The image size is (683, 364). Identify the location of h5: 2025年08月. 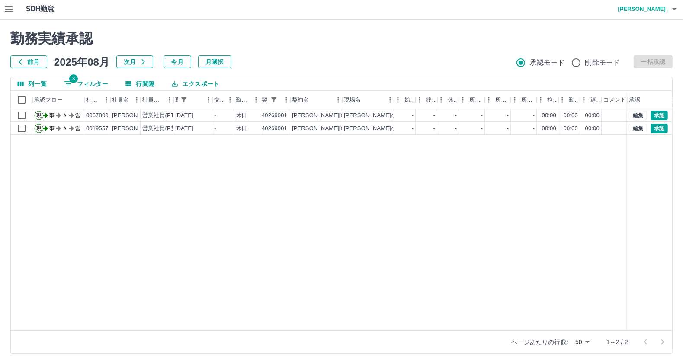
(82, 62).